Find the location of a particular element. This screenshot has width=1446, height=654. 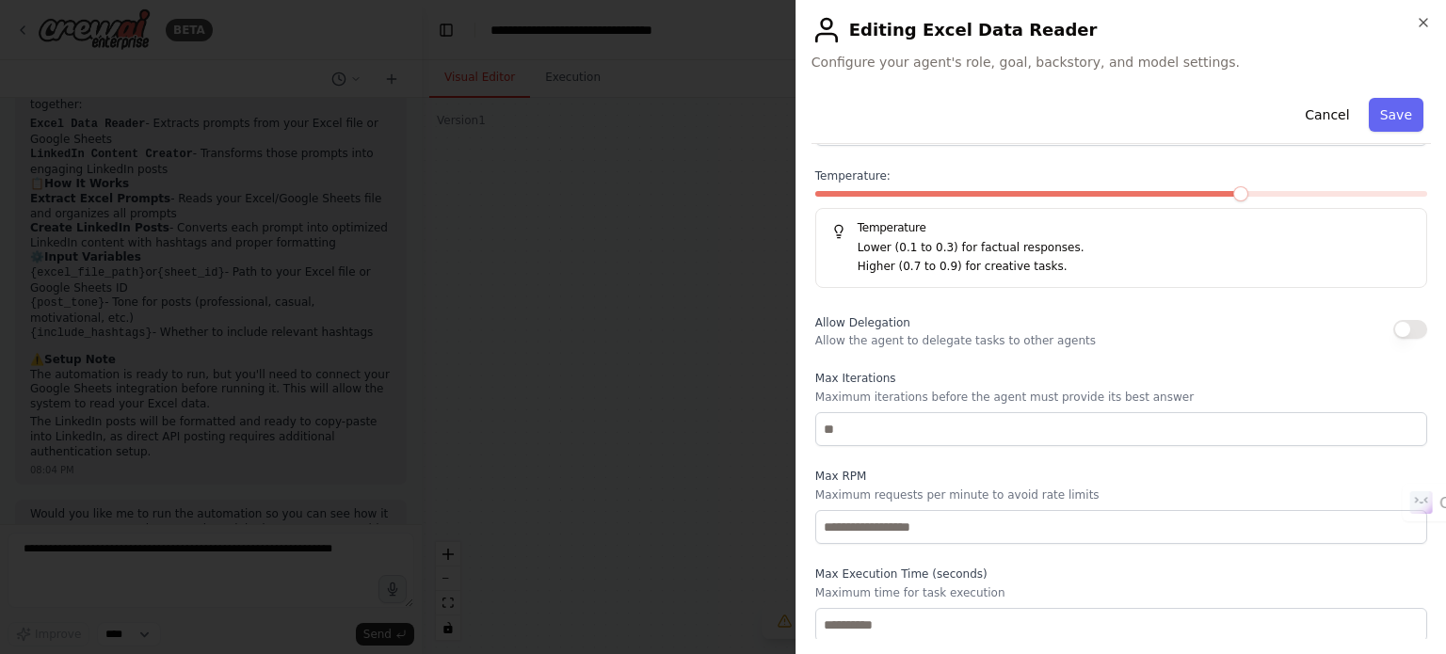

button: Save is located at coordinates (1396, 115).